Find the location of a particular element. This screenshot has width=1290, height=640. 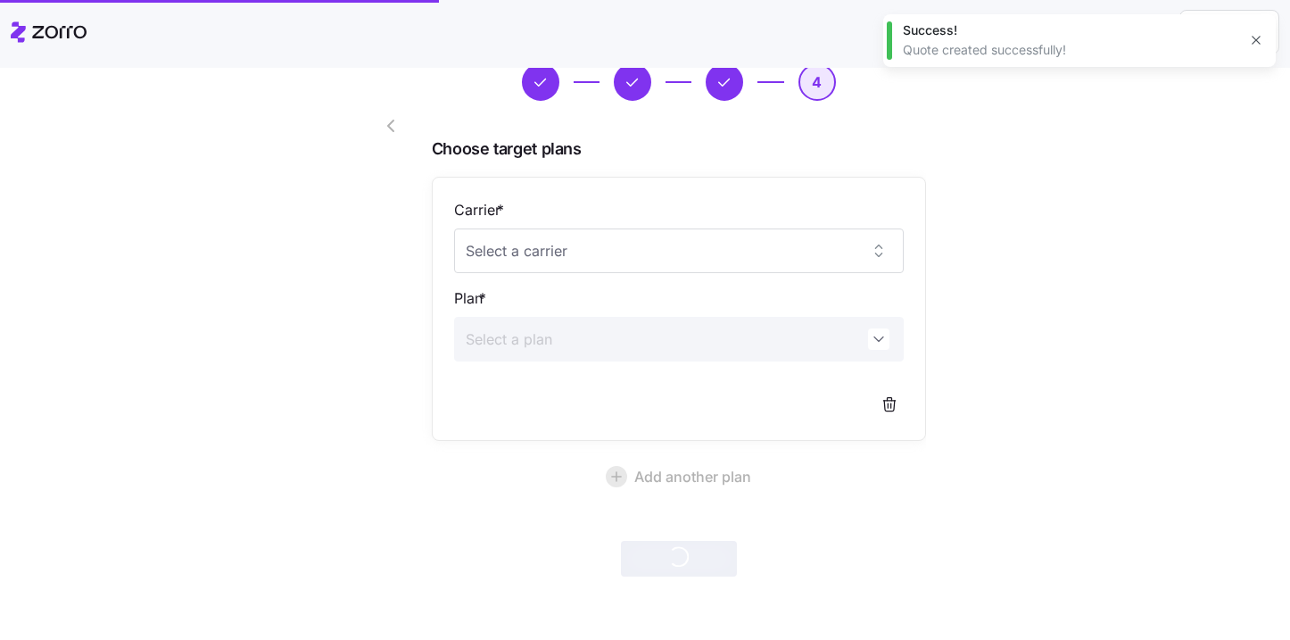

span: Add another plan is located at coordinates (692, 476).